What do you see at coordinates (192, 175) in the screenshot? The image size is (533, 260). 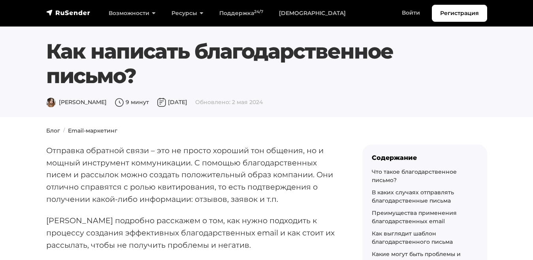 I see `p: Отправка обратной связи – это не просто хороший тон общения, но и мощный инструмент коммуникации....` at bounding box center [192, 175].